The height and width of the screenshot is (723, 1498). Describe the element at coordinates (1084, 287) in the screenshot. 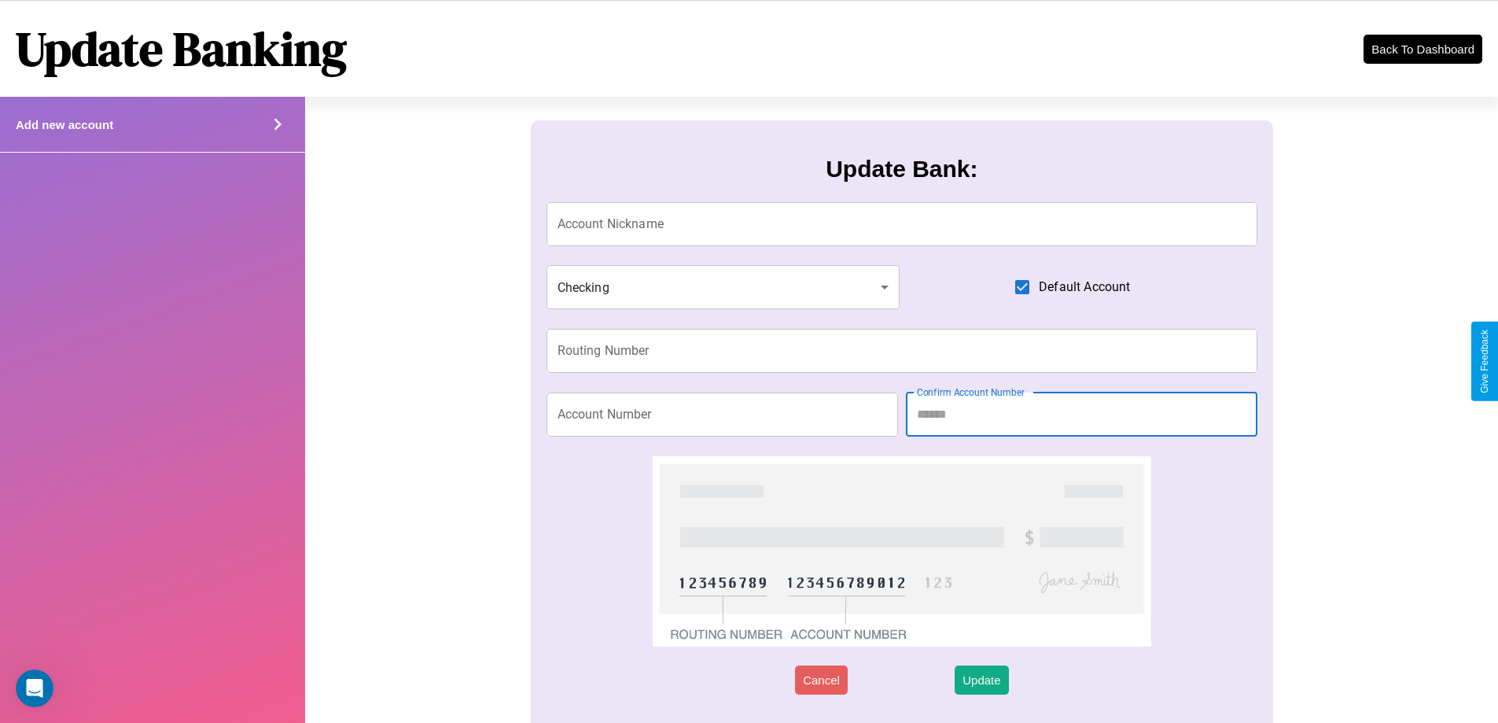

I see `span: Default Account` at that location.